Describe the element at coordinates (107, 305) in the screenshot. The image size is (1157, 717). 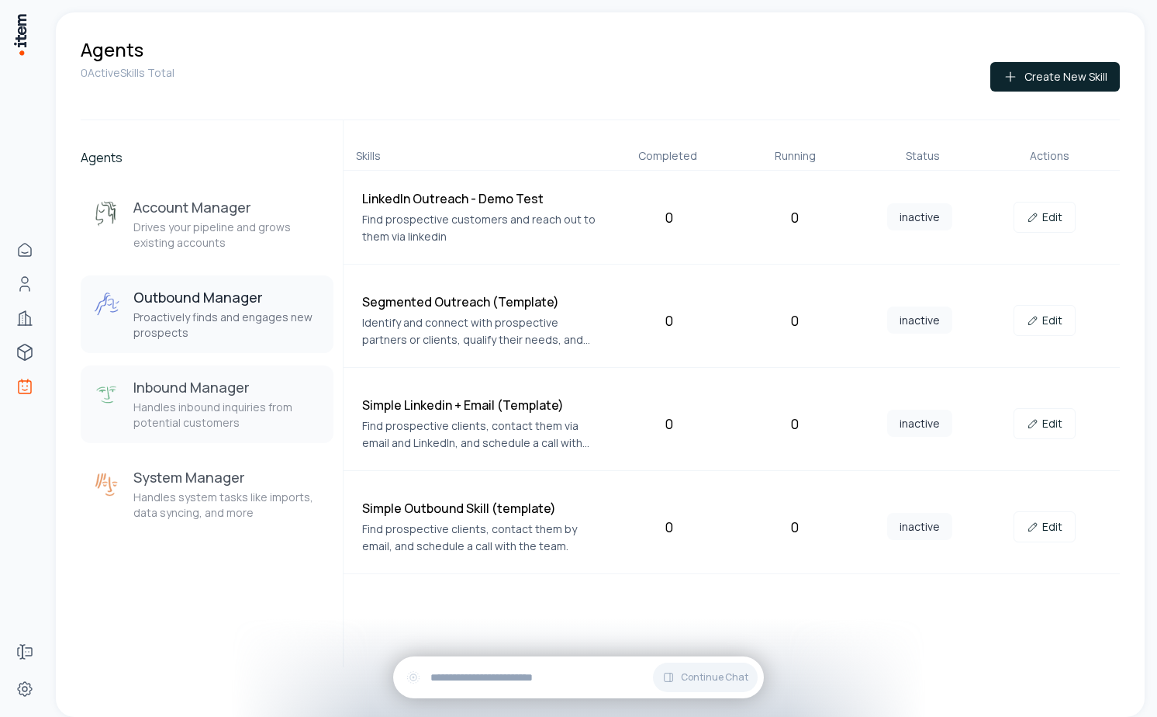
I see `img: Outbound Manager` at that location.